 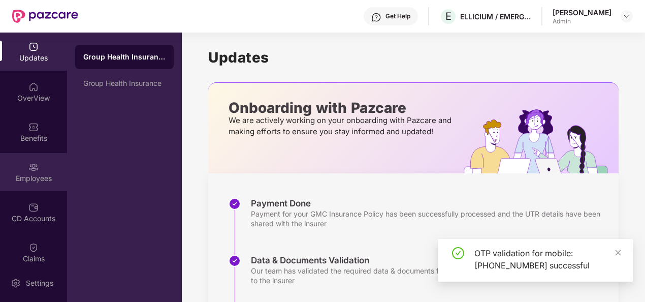 What do you see at coordinates (496, 16) in the screenshot?
I see `div: ELLICIUM / EMERGYS SOLUTIONS PRIVATE LIMITED` at bounding box center [496, 16].